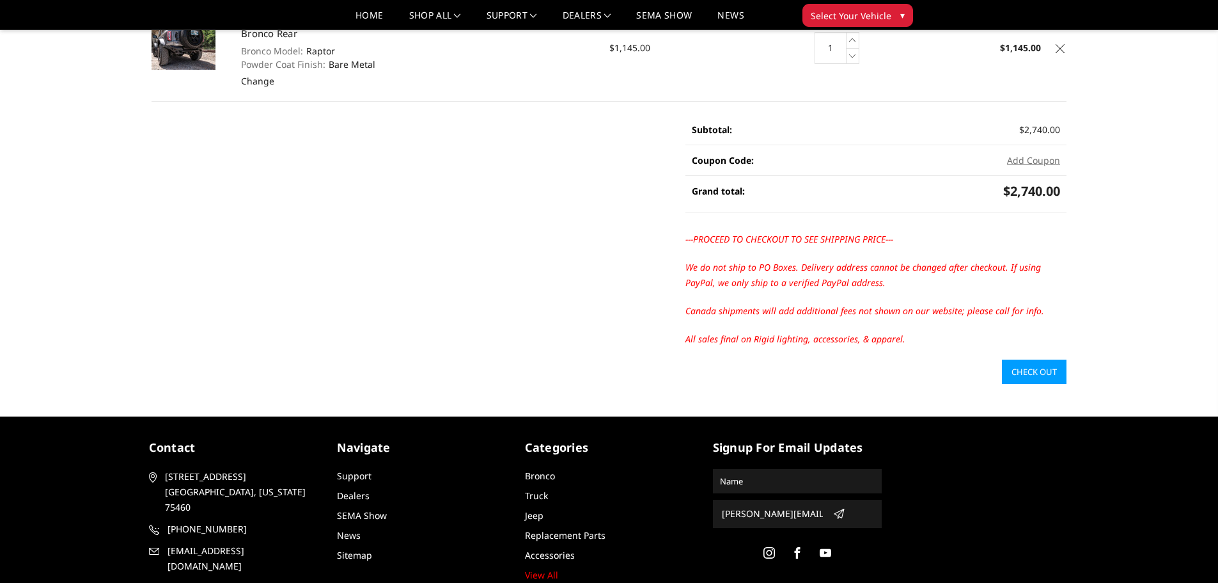  I want to click on span: Select Your Vehicle, so click(851, 15).